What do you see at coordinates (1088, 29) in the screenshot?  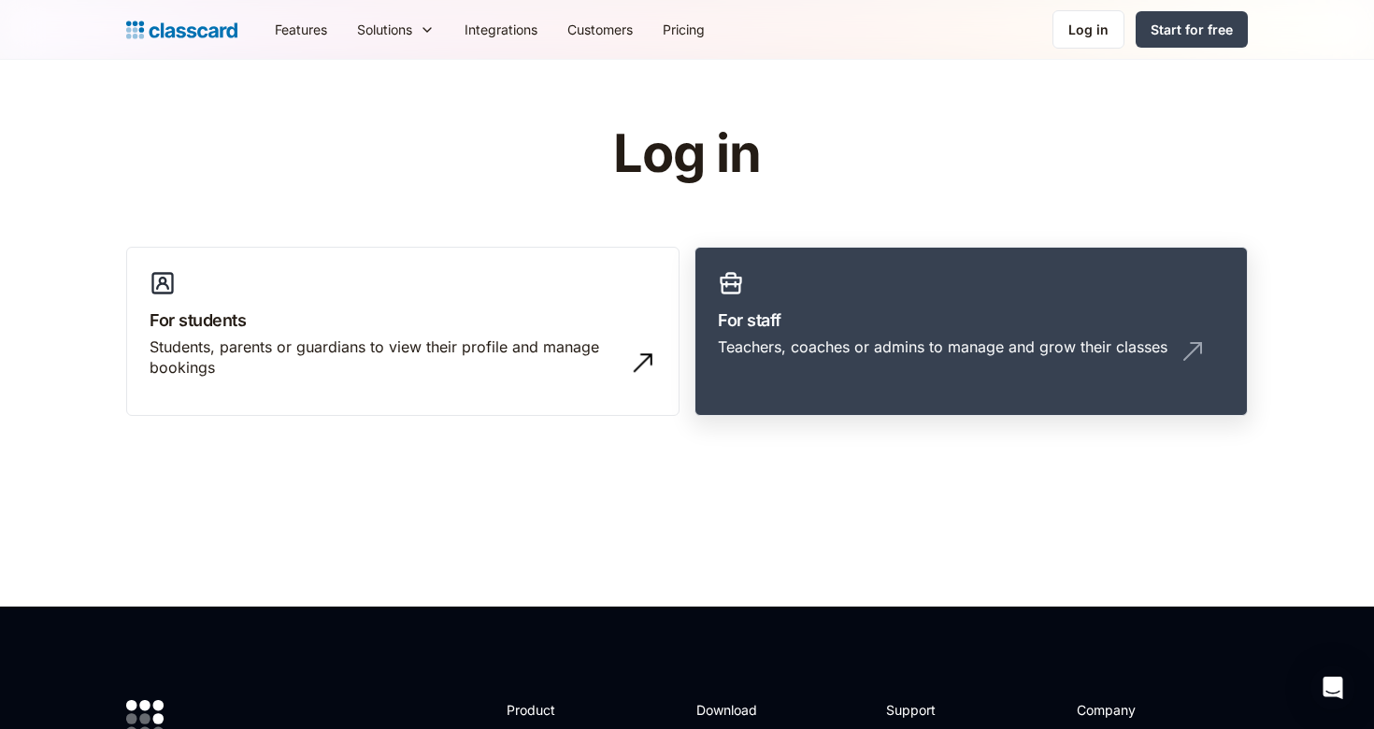 I see `a: Log in` at bounding box center [1088, 29].